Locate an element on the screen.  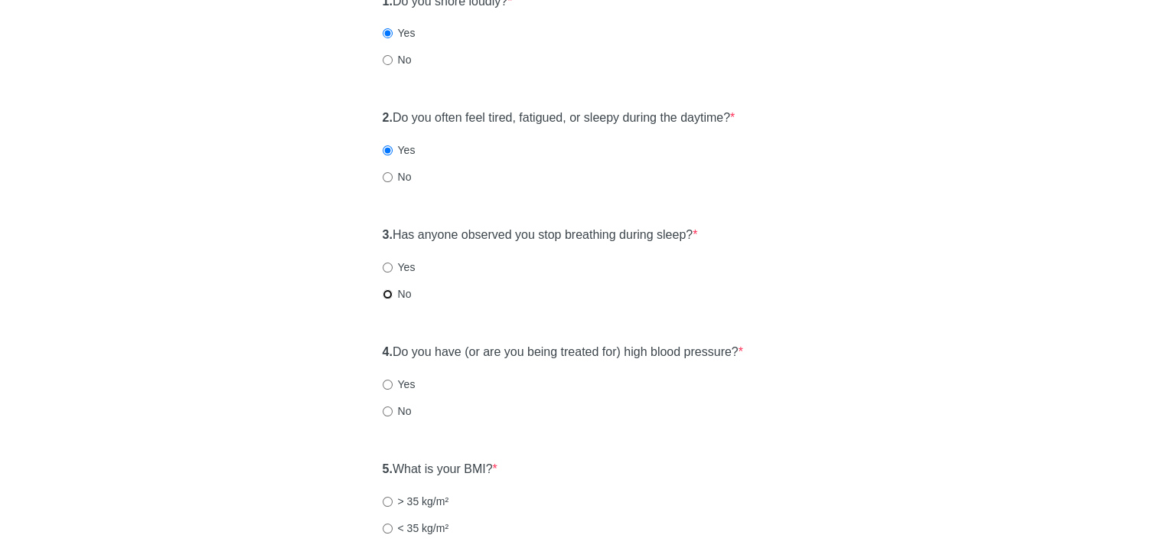
strong: 3. is located at coordinates (387, 234).